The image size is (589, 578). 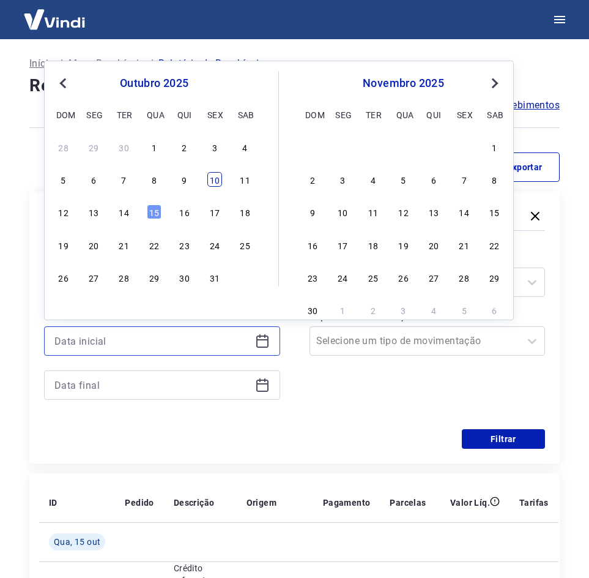 What do you see at coordinates (534, 502) in the screenshot?
I see `p: Tarifas` at bounding box center [534, 502].